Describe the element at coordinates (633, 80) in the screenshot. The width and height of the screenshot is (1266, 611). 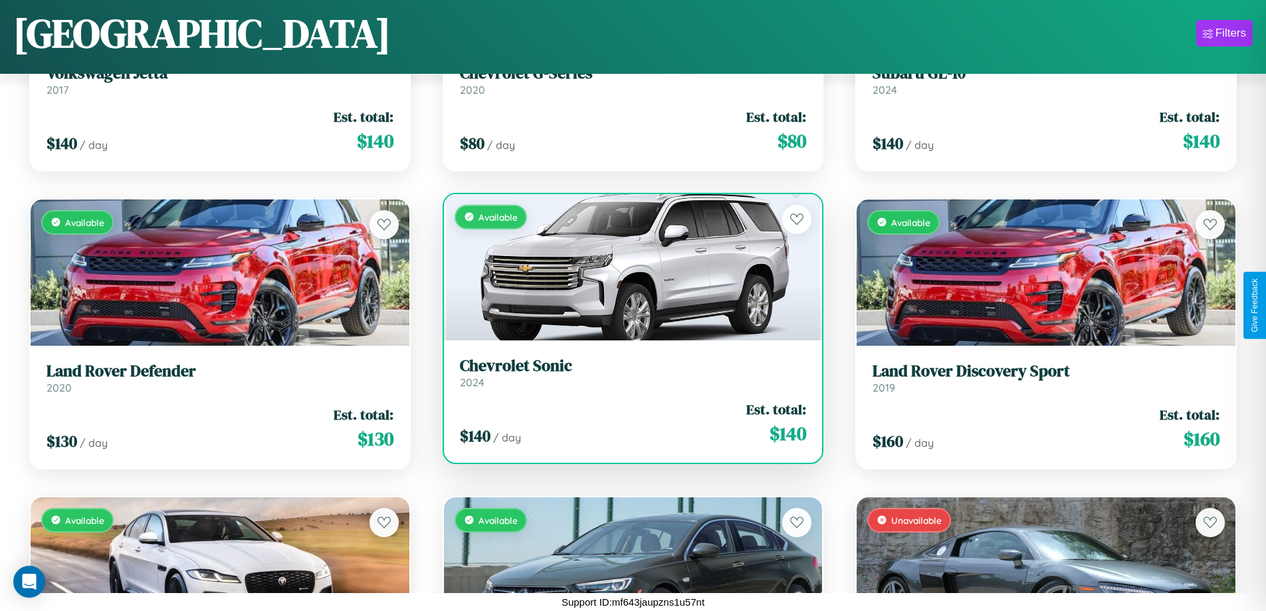
I see `a: Chevrolet G-Series2020` at that location.